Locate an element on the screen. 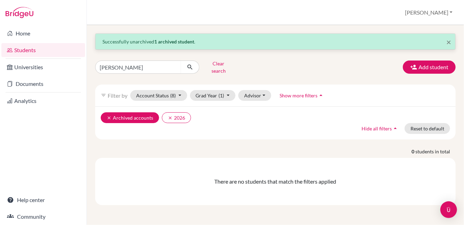  button: Show more filtersarrow_drop_up is located at coordinates (302, 95).